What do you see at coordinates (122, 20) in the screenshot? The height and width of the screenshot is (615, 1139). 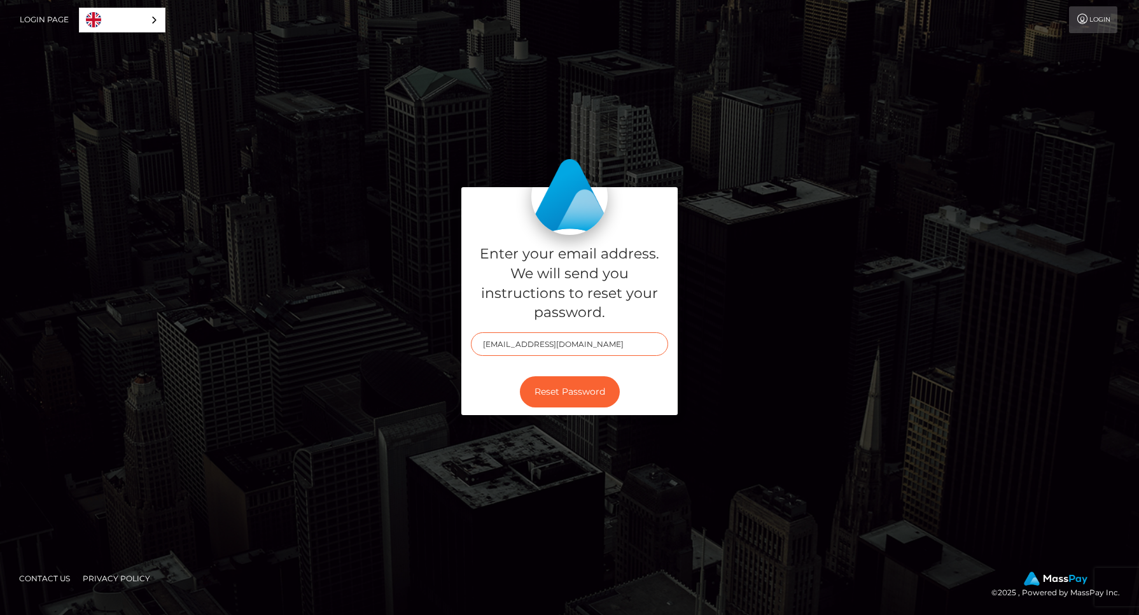 I see `a: English` at bounding box center [122, 20].